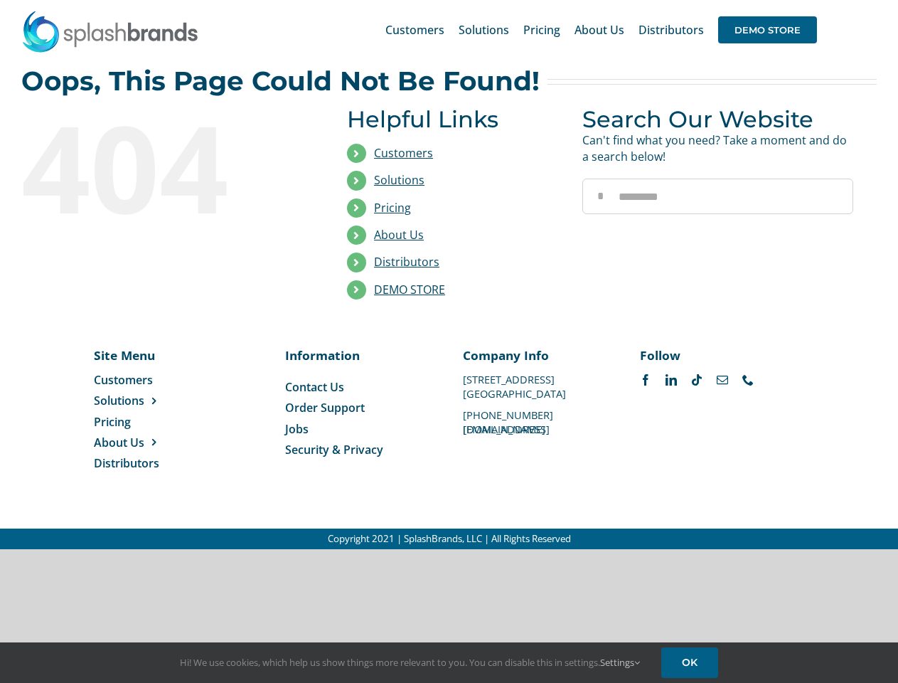  What do you see at coordinates (360, 387) in the screenshot?
I see `a: Contact Us` at bounding box center [360, 387].